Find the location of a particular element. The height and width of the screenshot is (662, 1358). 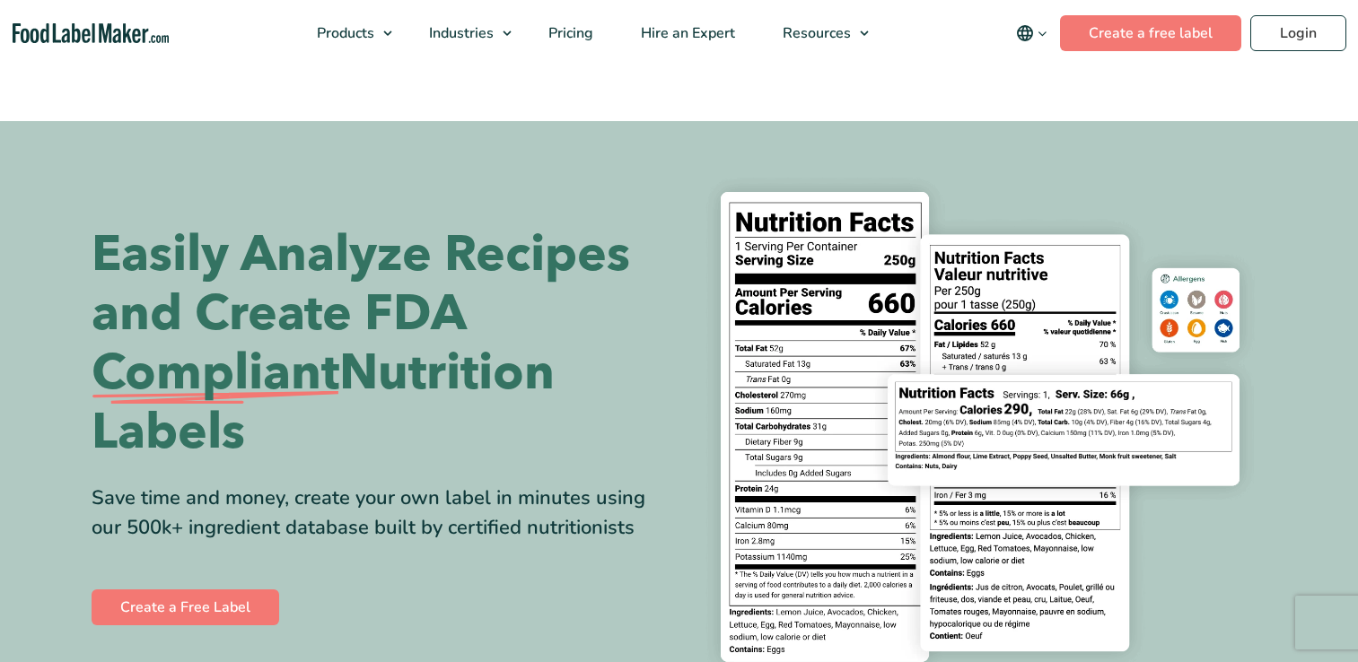

a: Login is located at coordinates (1297, 33).